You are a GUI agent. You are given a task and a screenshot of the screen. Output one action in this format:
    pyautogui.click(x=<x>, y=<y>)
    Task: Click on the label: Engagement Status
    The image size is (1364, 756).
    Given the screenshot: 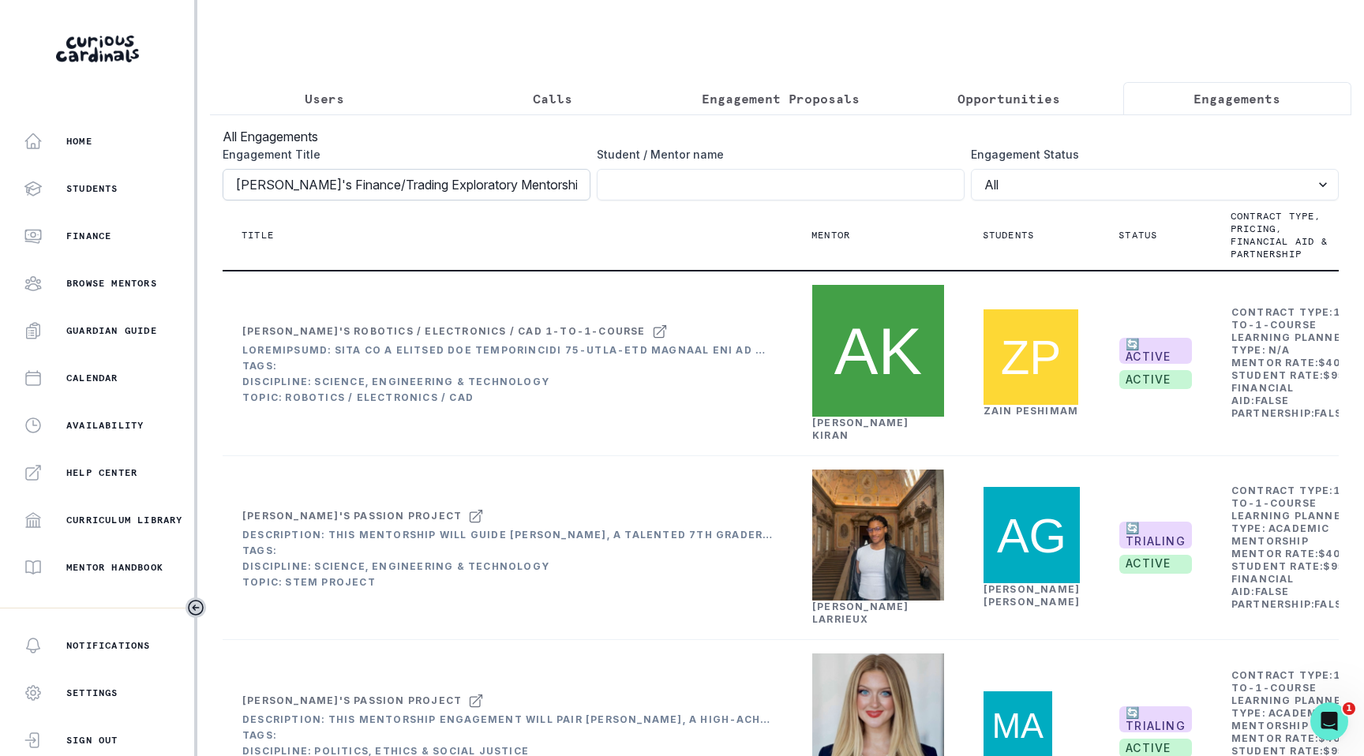 What is the action you would take?
    pyautogui.click(x=1150, y=154)
    